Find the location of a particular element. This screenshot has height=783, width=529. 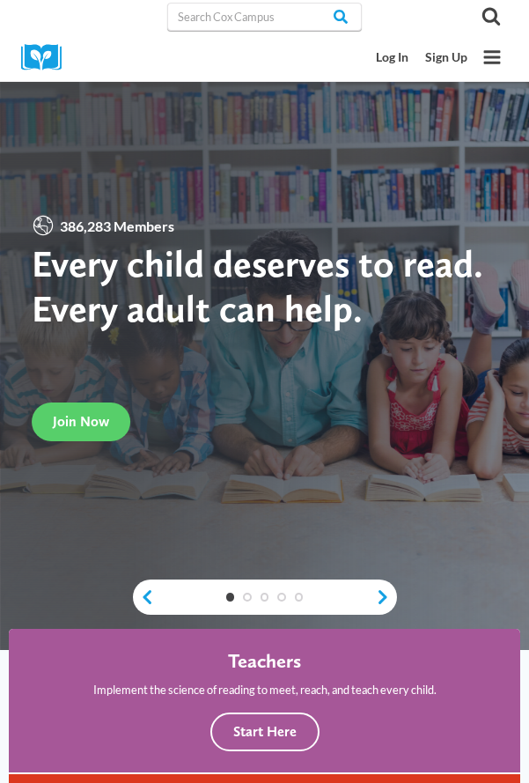

h4: Teachers is located at coordinates (264, 661).